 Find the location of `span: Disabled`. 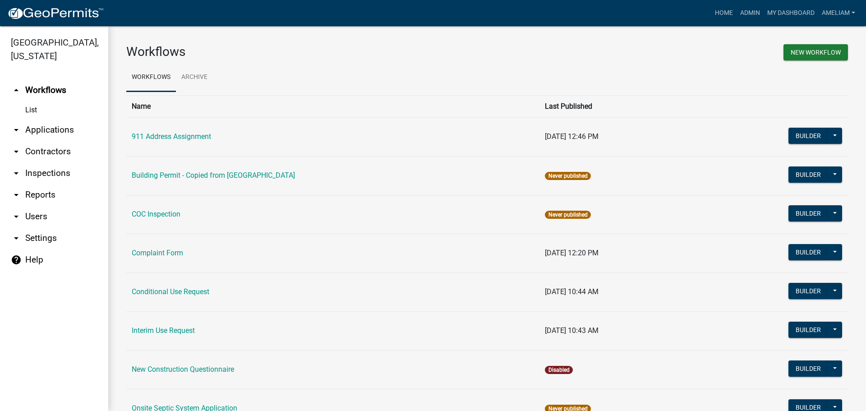

span: Disabled is located at coordinates (559, 370).